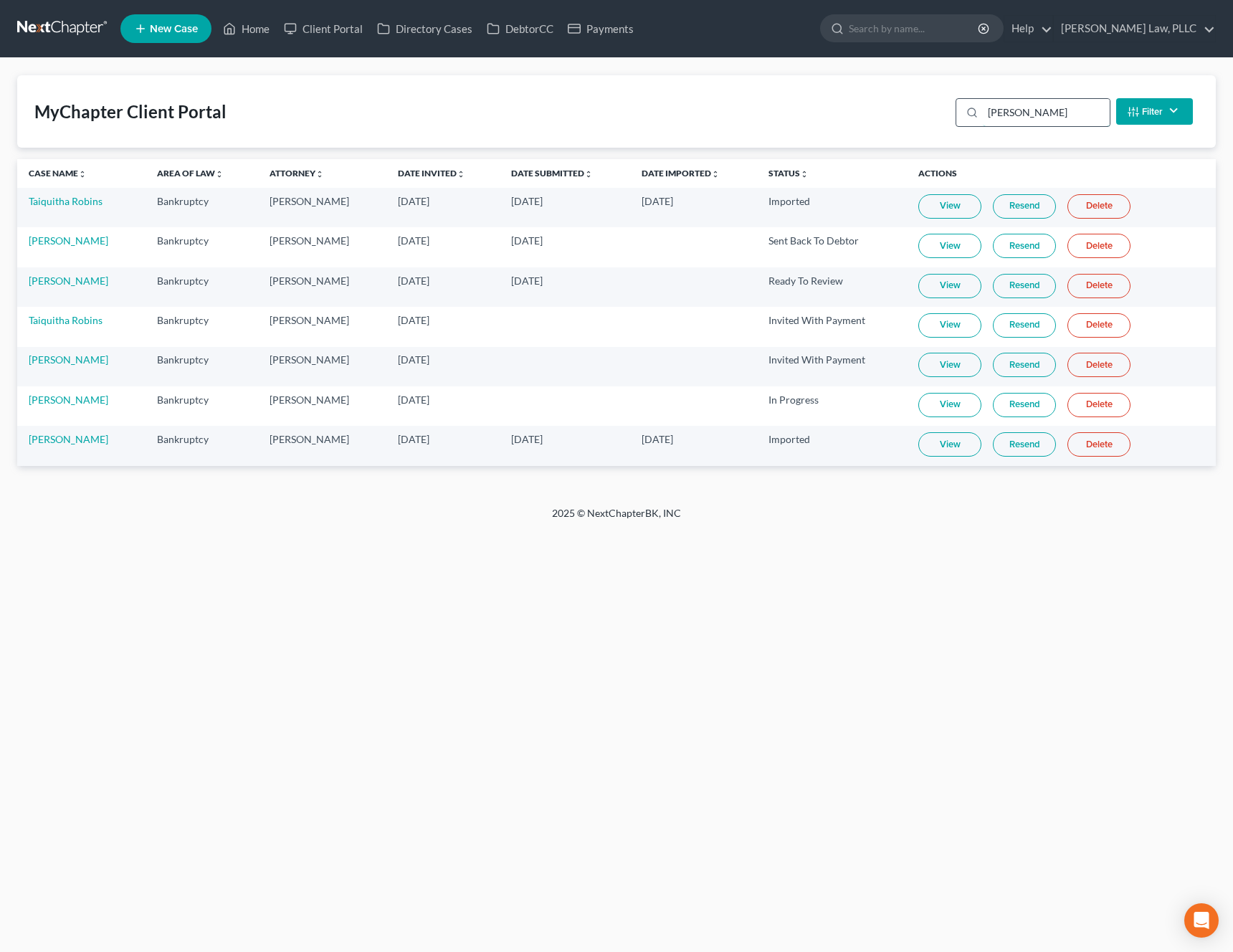  Describe the element at coordinates (190, 173) in the screenshot. I see `a: Area of Lawunfold_more` at that location.